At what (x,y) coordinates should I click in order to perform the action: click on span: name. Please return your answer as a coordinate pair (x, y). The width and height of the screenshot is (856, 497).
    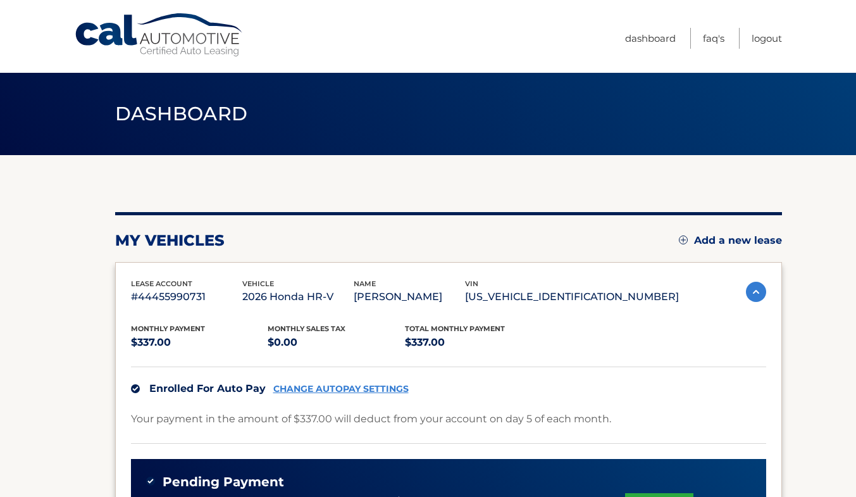
    Looking at the image, I should click on (365, 284).